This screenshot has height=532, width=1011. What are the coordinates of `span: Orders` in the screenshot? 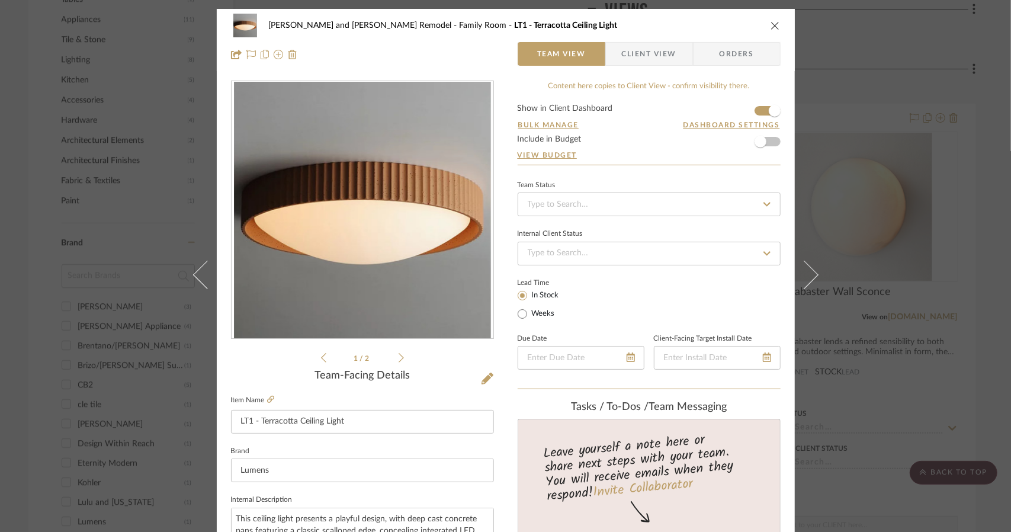 It's located at (737, 54).